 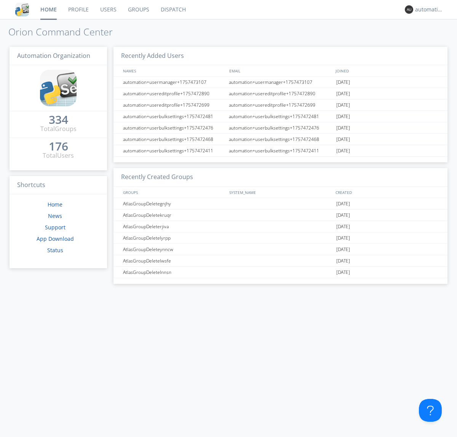 What do you see at coordinates (55, 215) in the screenshot?
I see `a: News` at bounding box center [55, 215].